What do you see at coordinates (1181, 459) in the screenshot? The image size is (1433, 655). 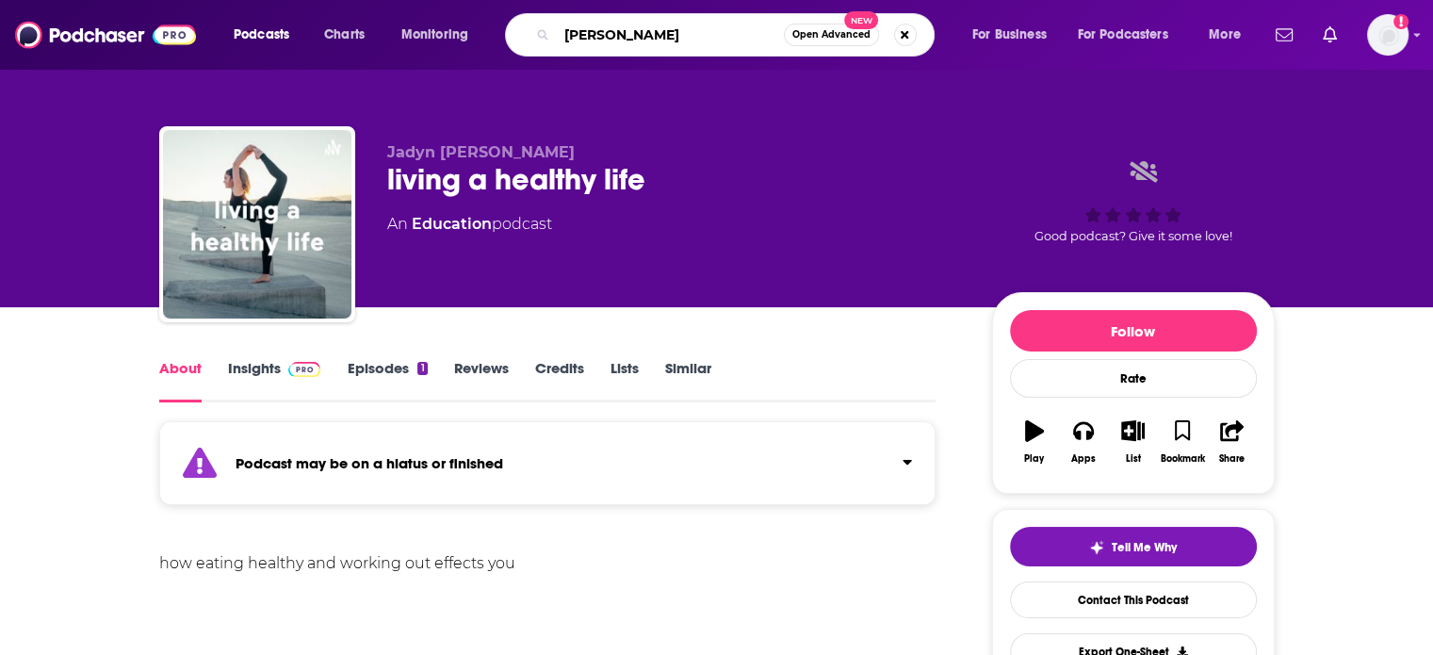 I see `div: Bookmark` at bounding box center [1181, 459].